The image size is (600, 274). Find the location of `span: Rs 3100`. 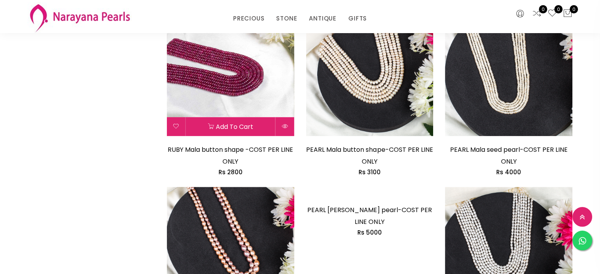

span: Rs 3100 is located at coordinates (369, 172).